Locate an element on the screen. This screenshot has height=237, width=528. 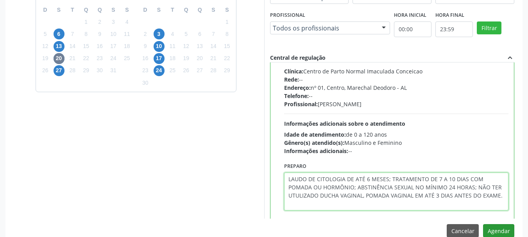
button: Filtrar is located at coordinates (489, 28).